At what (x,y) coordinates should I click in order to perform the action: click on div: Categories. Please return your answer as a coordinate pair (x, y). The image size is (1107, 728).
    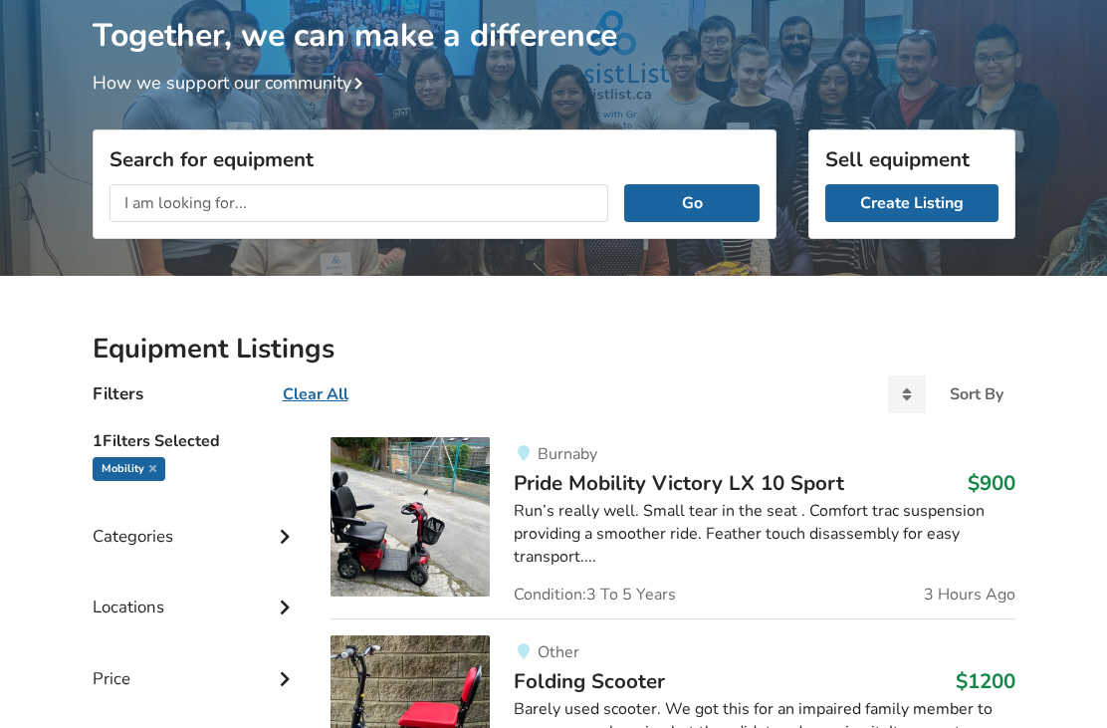
    Looking at the image, I should click on (196, 521).